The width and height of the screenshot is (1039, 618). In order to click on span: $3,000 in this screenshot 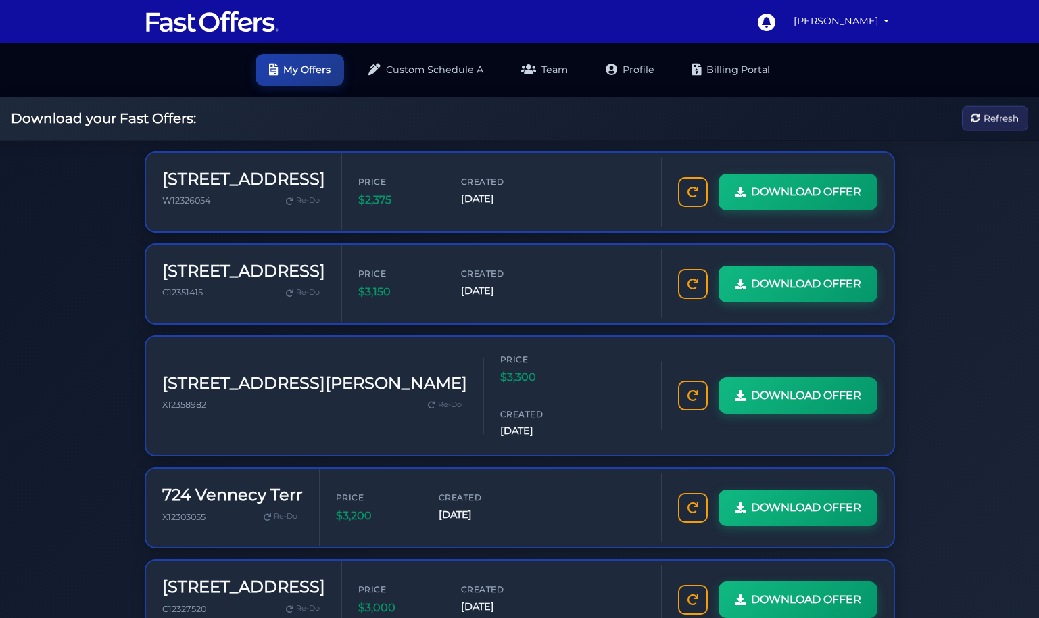, I will do `click(399, 608)`.